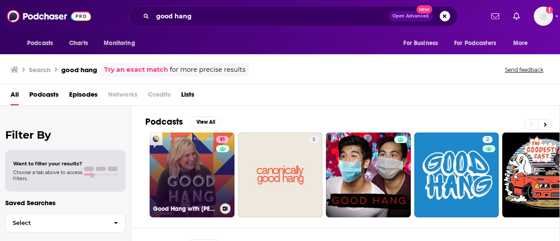 This screenshot has width=560, height=241. What do you see at coordinates (313, 140) in the screenshot?
I see `span: 5` at bounding box center [313, 140].